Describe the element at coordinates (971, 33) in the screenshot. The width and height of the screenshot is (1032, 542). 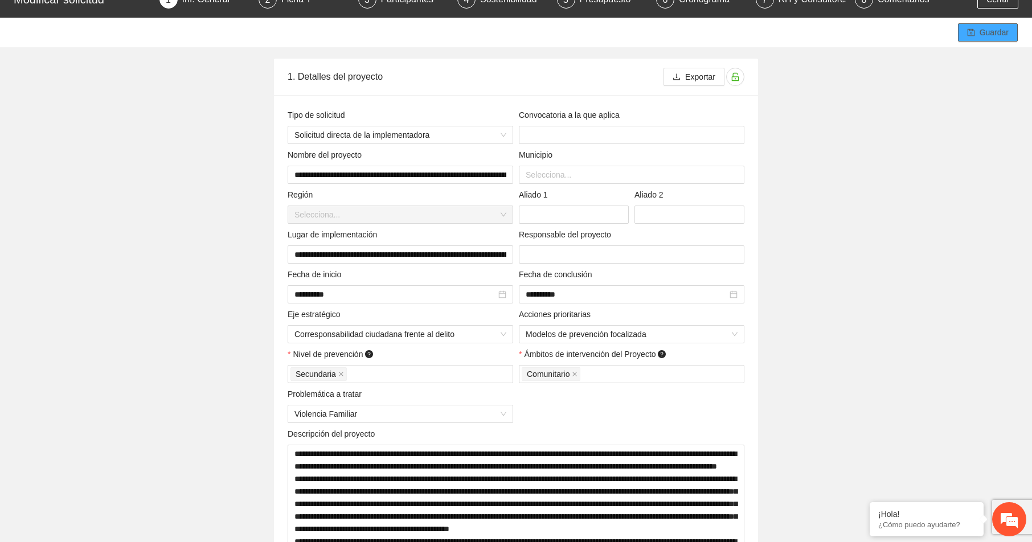
I see `span: save` at that location.